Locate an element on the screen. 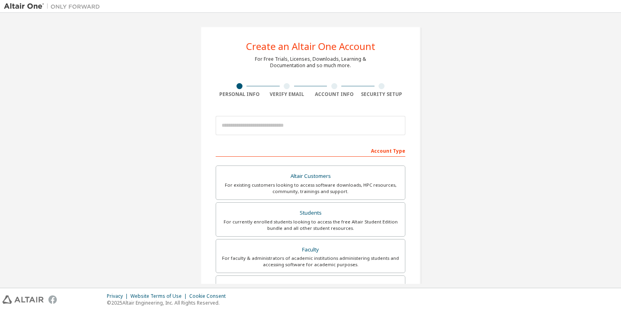 Image resolution: width=621 pixels, height=311 pixels. div: Everyone else is located at coordinates (310, 286).